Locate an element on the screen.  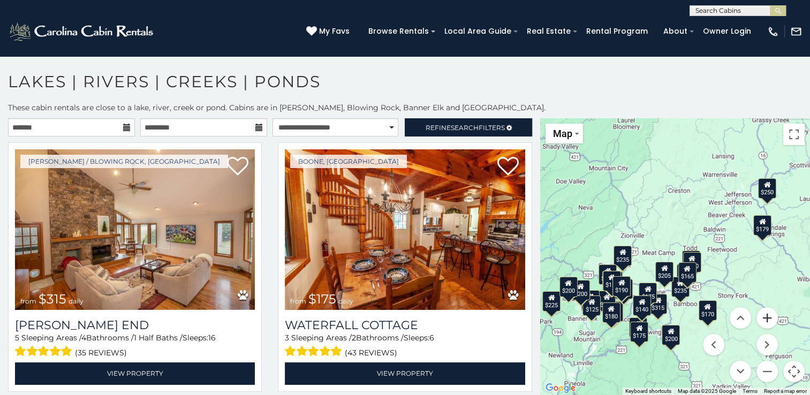
a: About is located at coordinates (675, 31).